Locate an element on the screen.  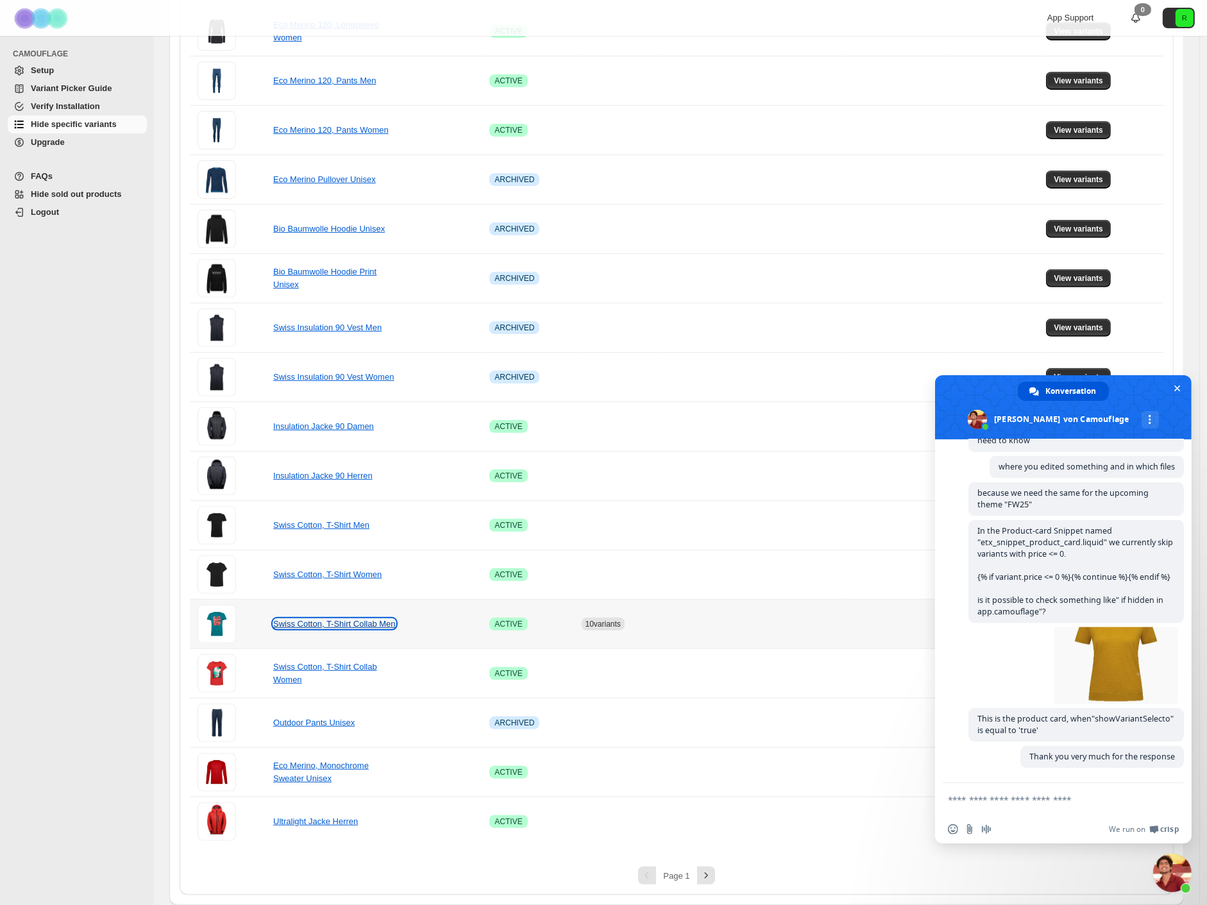
span: Avatar with initials R is located at coordinates (1185, 18).